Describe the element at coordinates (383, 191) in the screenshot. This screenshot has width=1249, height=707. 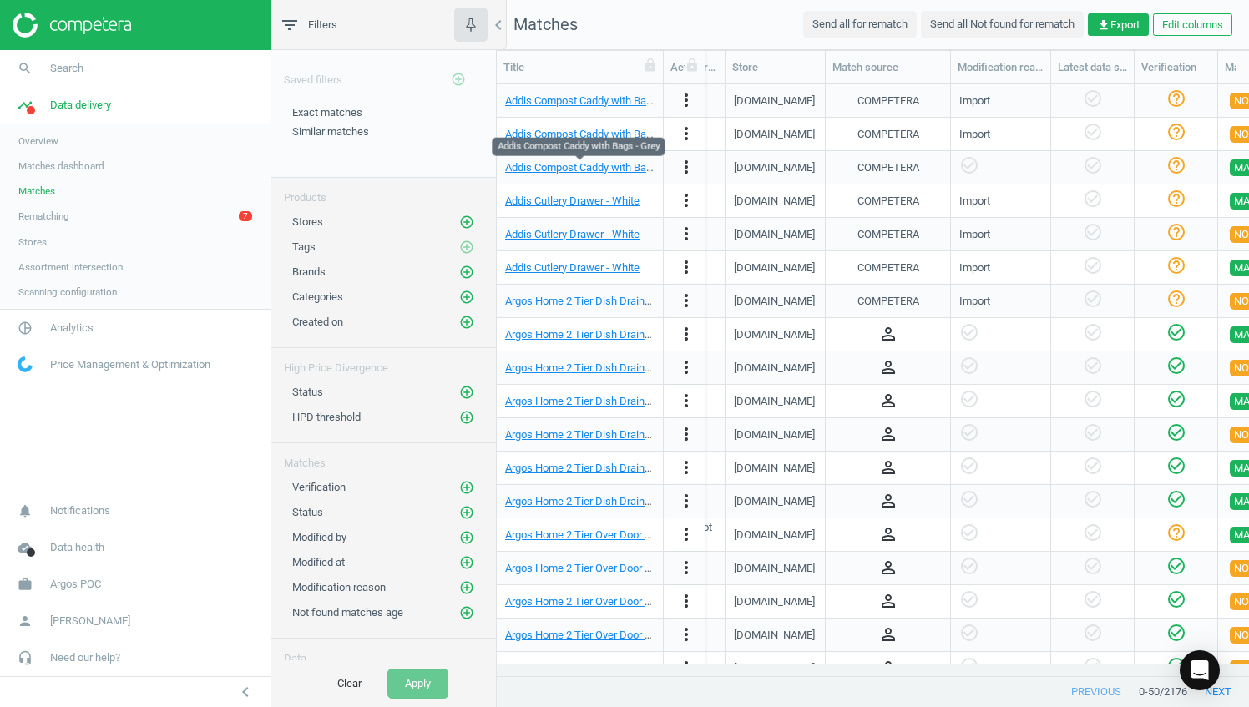
I see `div: Products` at that location.